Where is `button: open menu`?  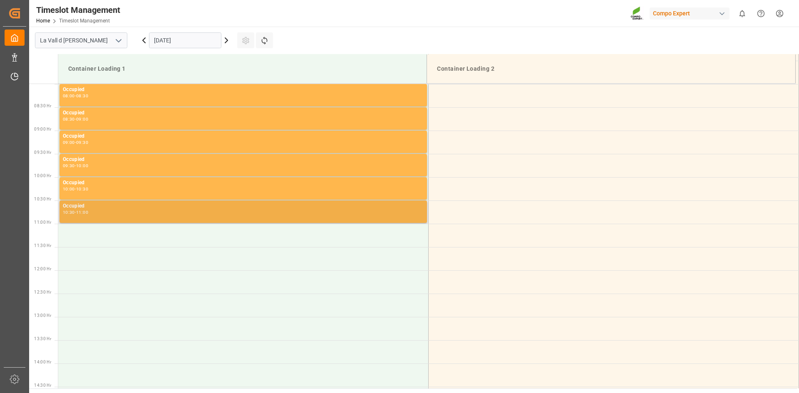 button: open menu is located at coordinates (118, 40).